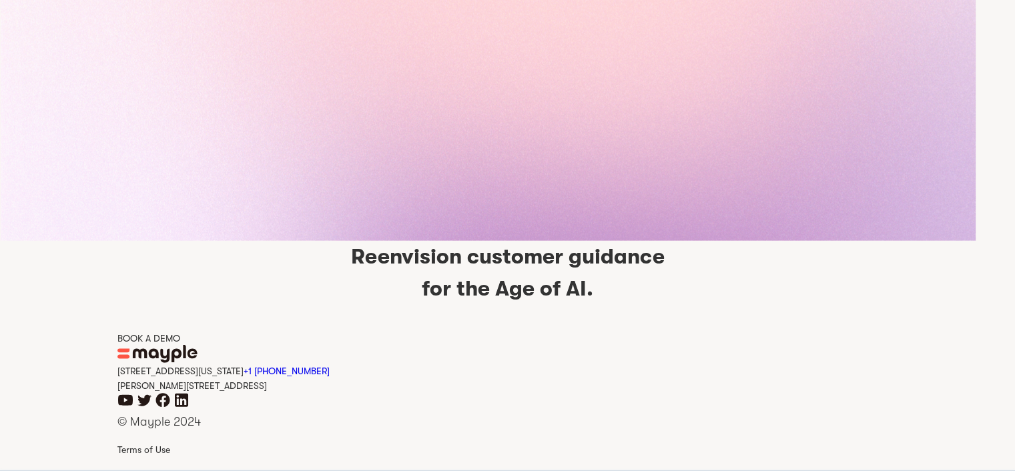 Image resolution: width=1015 pixels, height=471 pixels. I want to click on div: BOOK A DEMO, so click(508, 338).